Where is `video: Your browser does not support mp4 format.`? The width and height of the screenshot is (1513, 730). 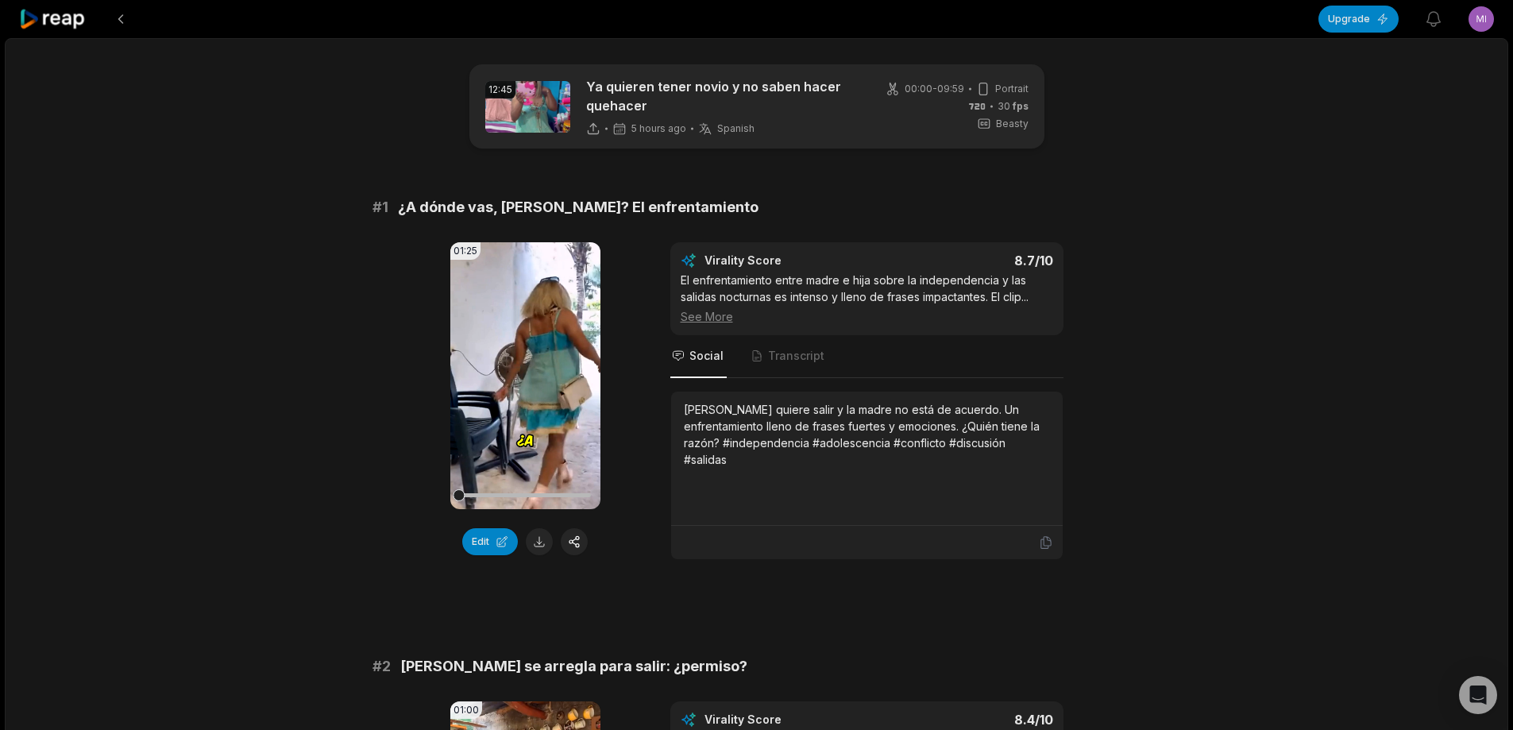 video: Your browser does not support mp4 format. is located at coordinates (525, 376).